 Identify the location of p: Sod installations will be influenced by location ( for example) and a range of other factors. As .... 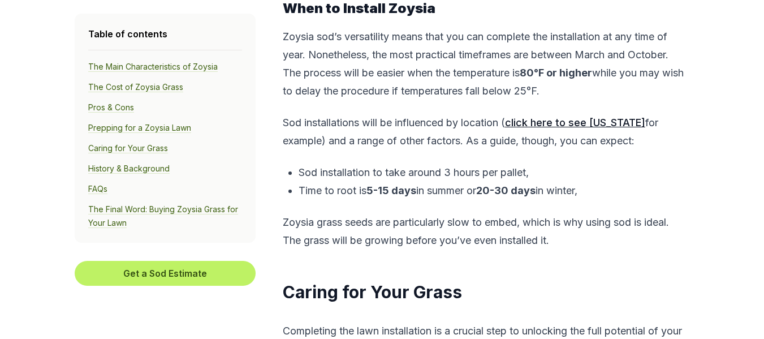
(485, 132).